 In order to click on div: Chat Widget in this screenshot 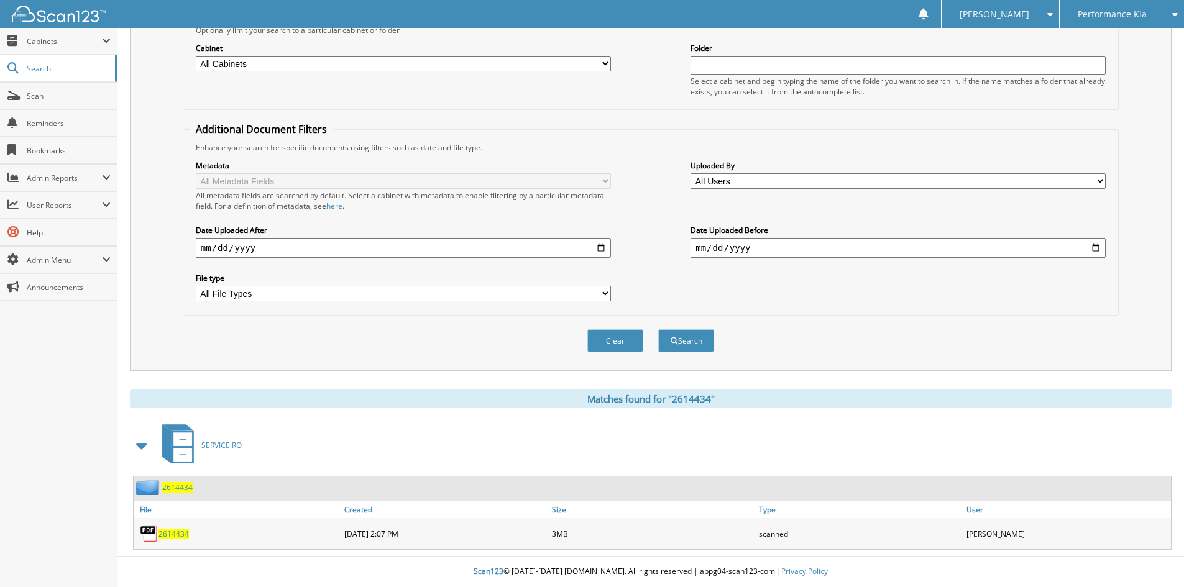, I will do `click(1153, 558)`.